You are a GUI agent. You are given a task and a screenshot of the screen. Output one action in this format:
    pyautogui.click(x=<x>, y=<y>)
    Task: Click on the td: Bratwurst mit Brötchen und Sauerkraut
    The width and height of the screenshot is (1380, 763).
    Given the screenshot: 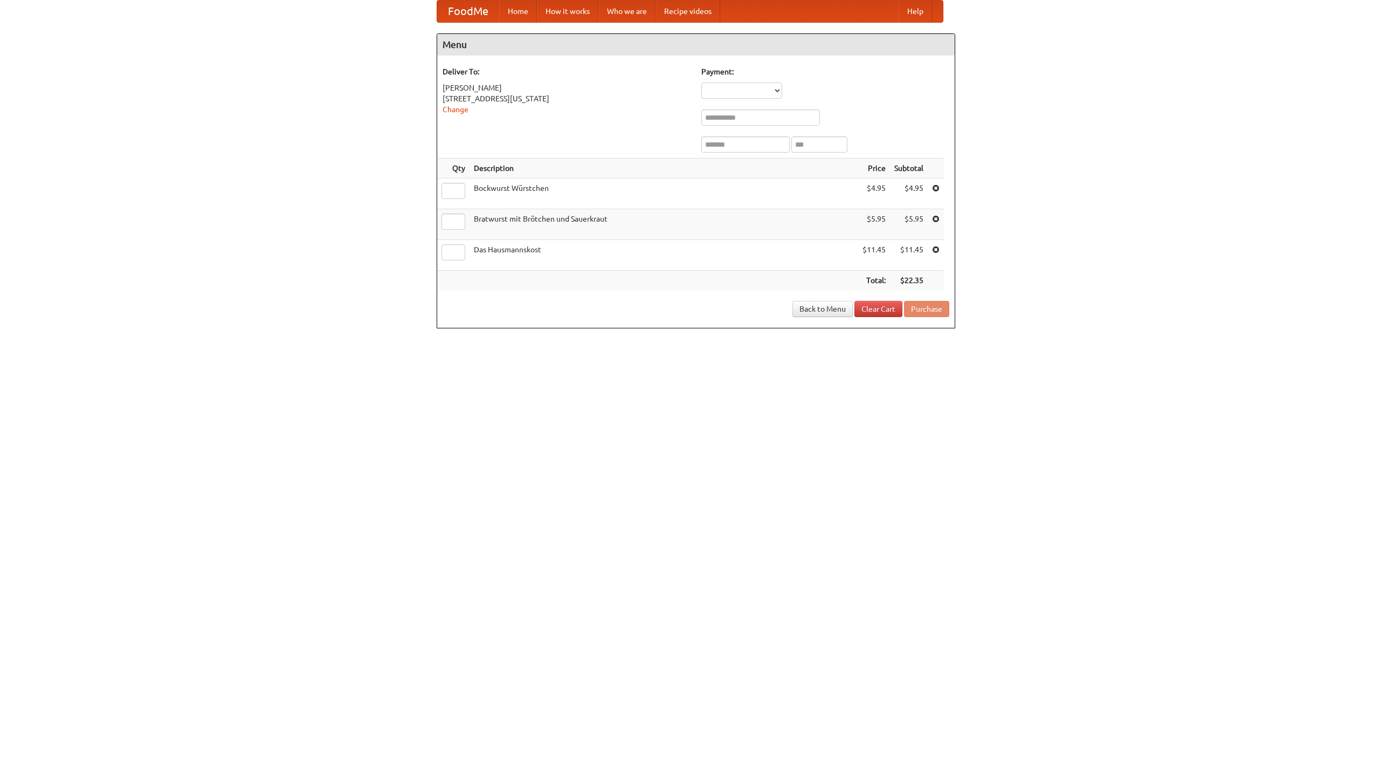 What is the action you would take?
    pyautogui.click(x=663, y=224)
    